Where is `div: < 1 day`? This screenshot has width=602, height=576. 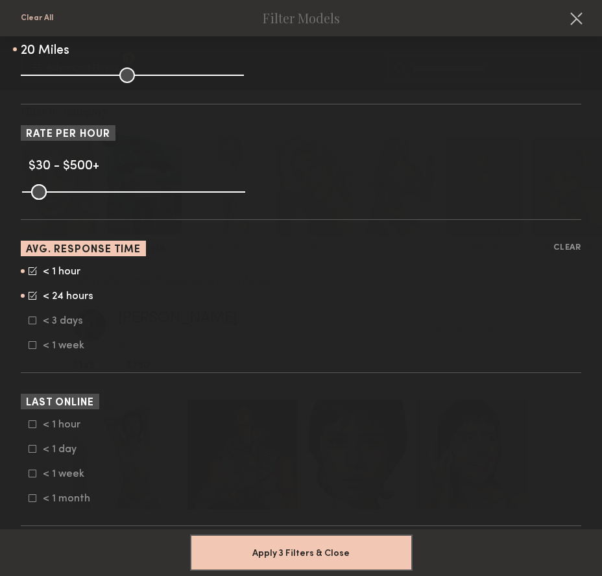 div: < 1 day is located at coordinates (68, 449).